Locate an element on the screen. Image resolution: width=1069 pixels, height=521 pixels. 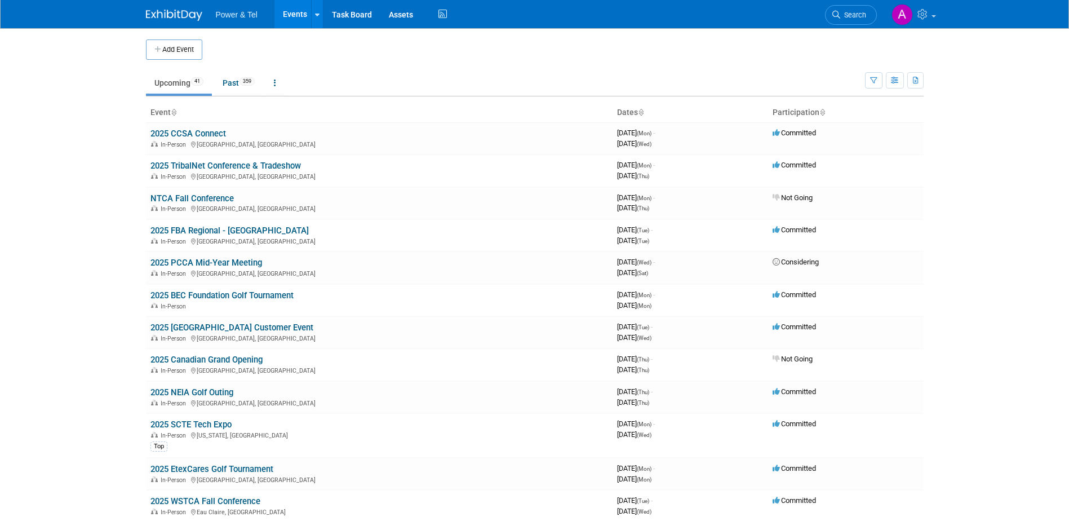
a: 2025 TribalNet Conference & Tradeshow is located at coordinates (225, 166).